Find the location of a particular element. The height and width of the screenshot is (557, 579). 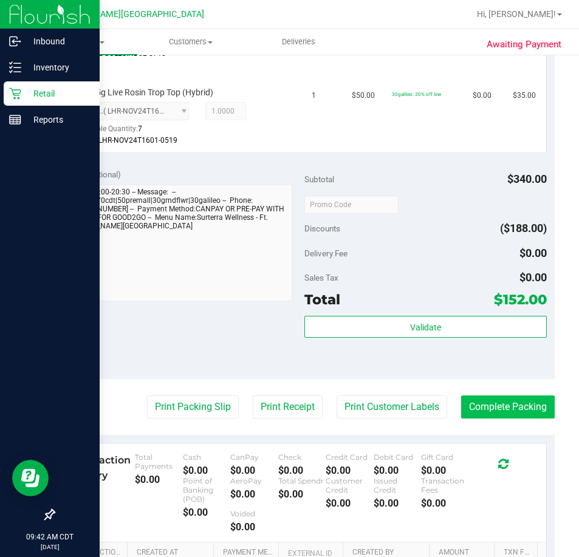

span: Validate is located at coordinates (425, 327).